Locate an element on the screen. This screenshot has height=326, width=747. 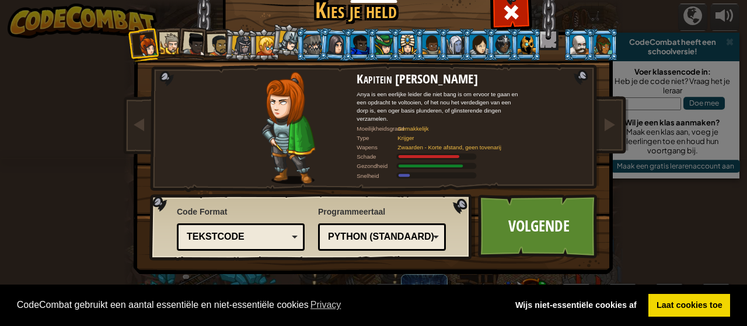
a: allow cookies is located at coordinates (689, 306).